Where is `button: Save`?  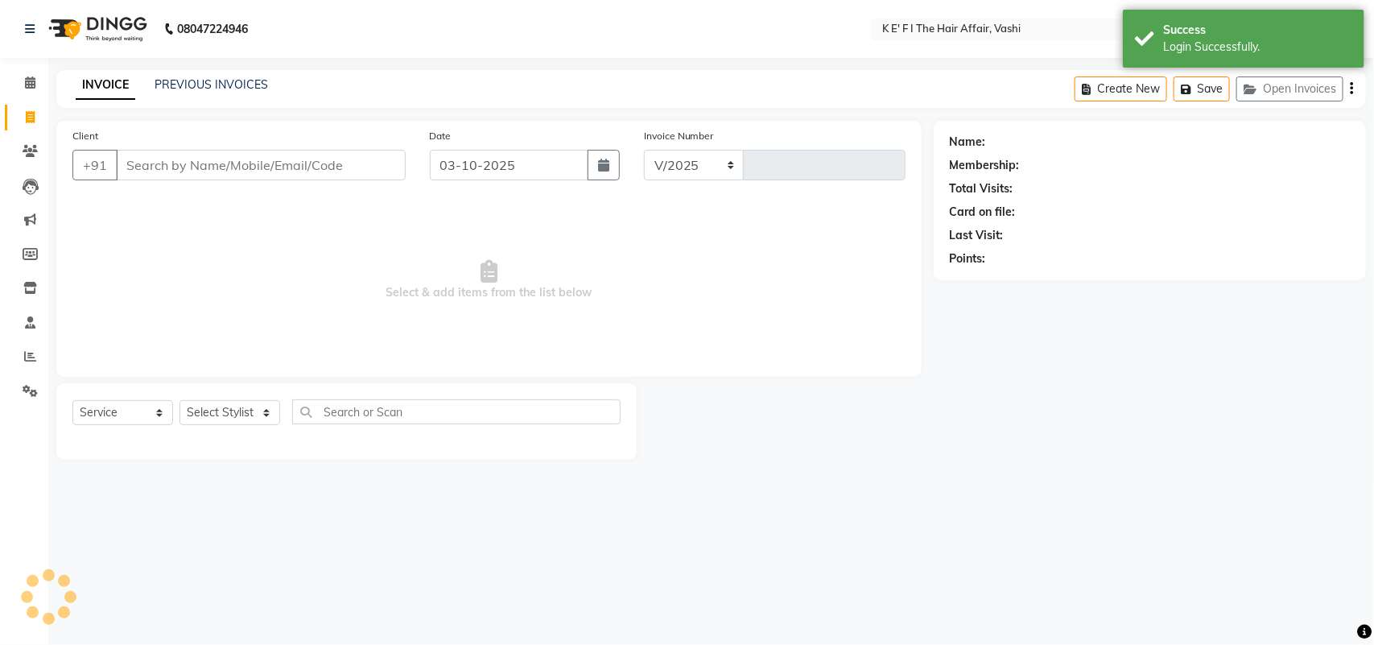
button: Save is located at coordinates (1202, 89).